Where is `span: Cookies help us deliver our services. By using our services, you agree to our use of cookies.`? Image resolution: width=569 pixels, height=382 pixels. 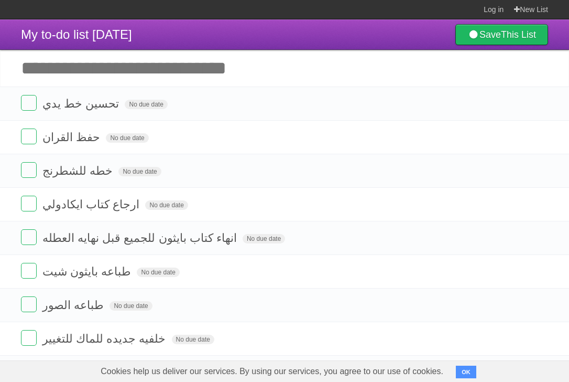
span: Cookies help us deliver our services. By using our services, you agree to our use of cookies. is located at coordinates (272, 371).